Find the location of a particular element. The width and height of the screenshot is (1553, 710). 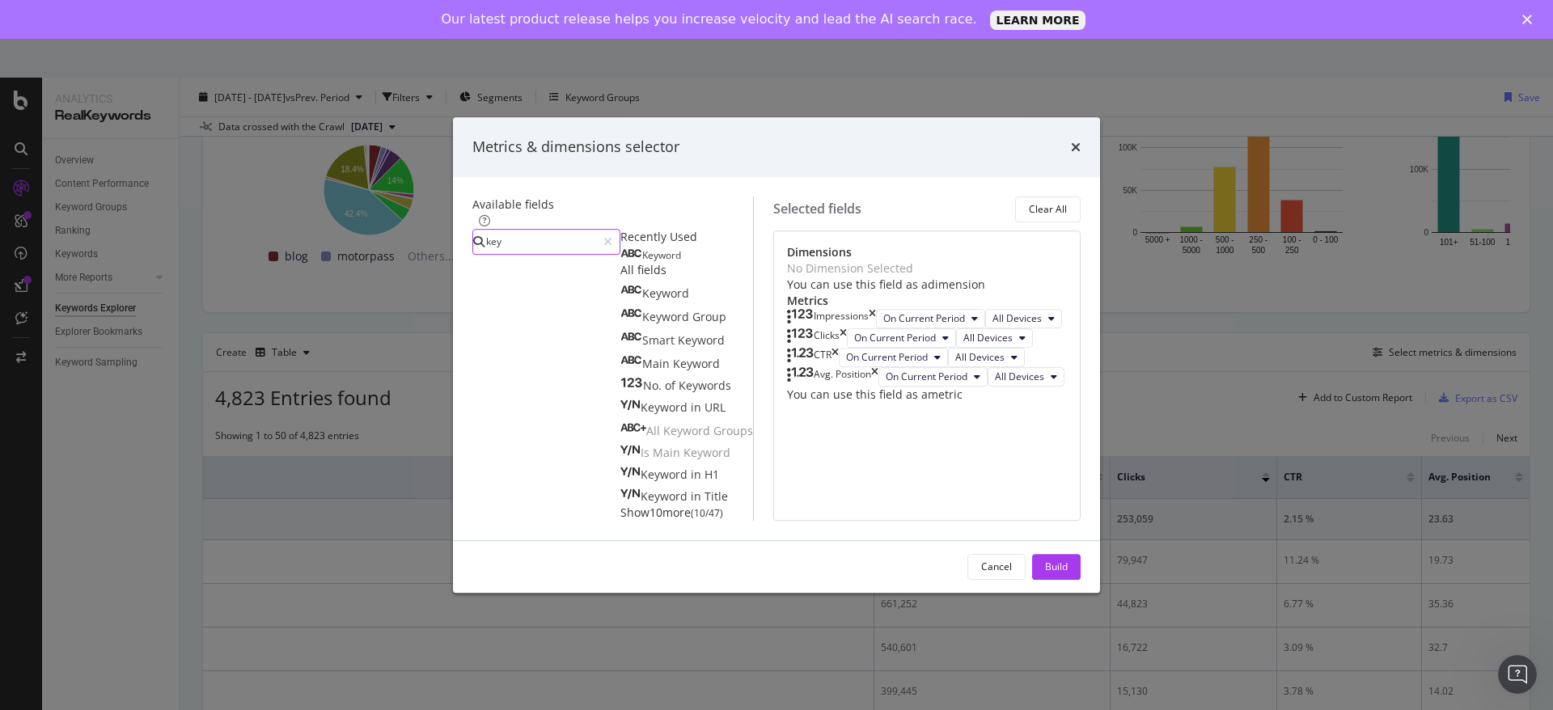

button: Clear All is located at coordinates (1048, 210).